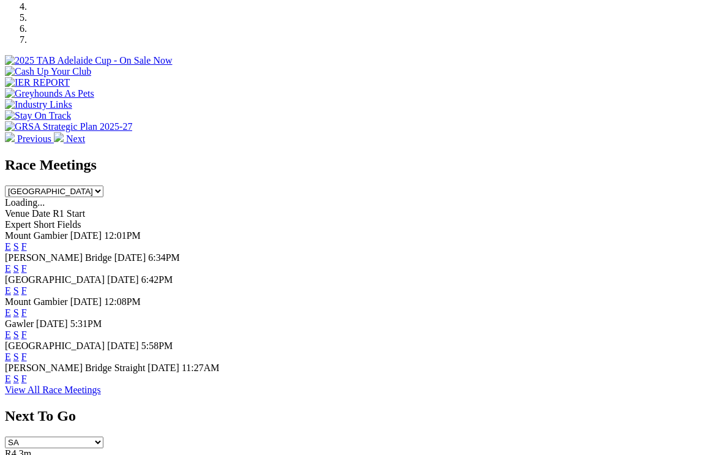  Describe the element at coordinates (19, 323) in the screenshot. I see `span: Gawler` at that location.